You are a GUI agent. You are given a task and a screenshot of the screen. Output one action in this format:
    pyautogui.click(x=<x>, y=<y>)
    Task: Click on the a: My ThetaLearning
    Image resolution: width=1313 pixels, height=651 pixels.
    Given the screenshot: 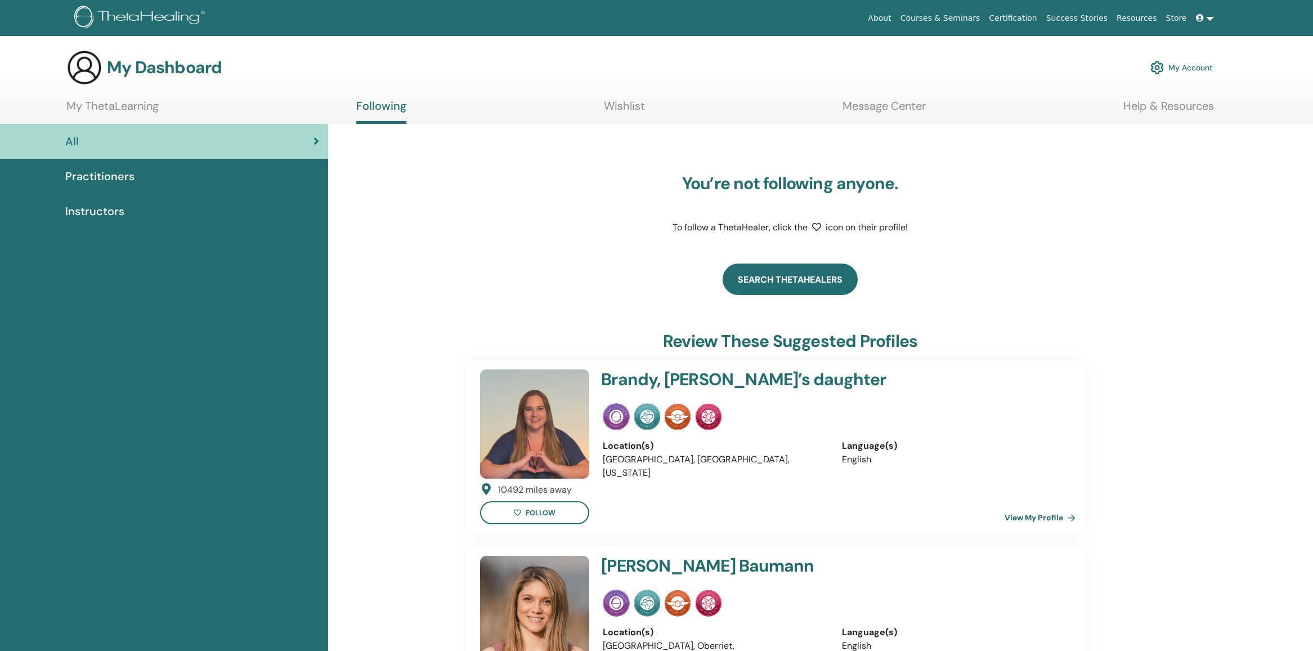 What is the action you would take?
    pyautogui.click(x=113, y=110)
    